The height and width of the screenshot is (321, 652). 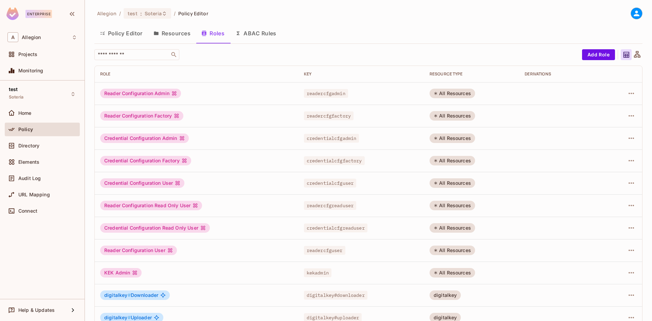 I want to click on span: credentialcfgfactory, so click(x=334, y=161).